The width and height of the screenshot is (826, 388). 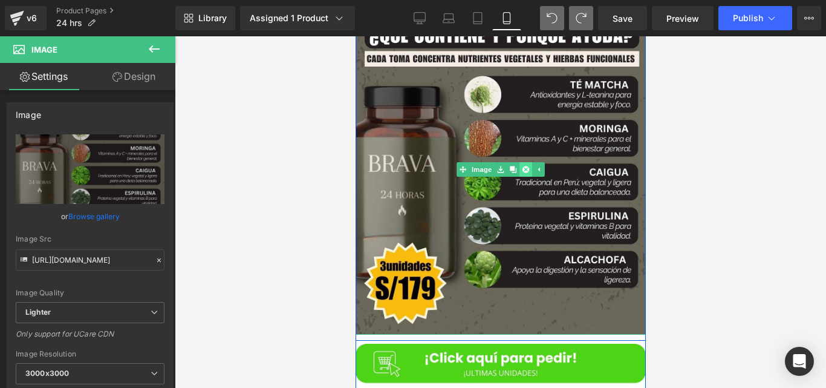 What do you see at coordinates (507, 18) in the screenshot?
I see `a: Mobile` at bounding box center [507, 18].